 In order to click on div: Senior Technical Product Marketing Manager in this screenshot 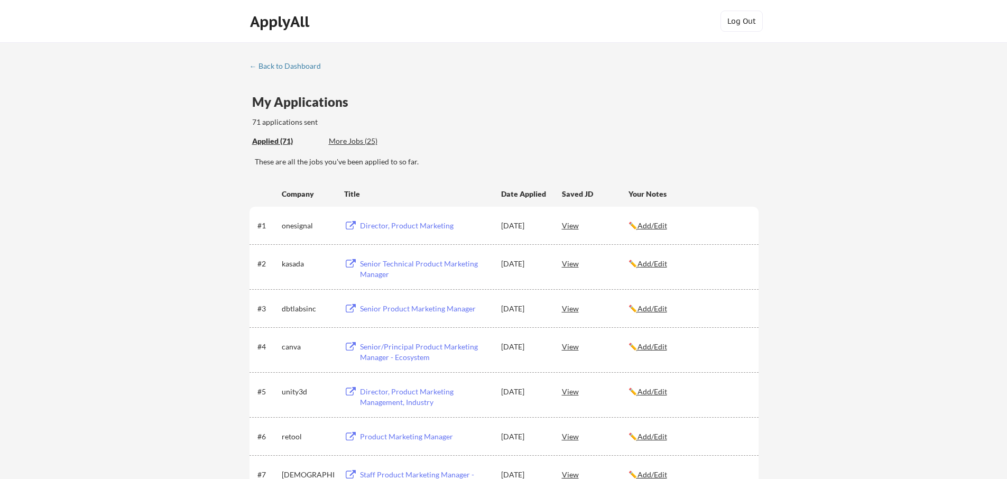, I will do `click(426, 269)`.